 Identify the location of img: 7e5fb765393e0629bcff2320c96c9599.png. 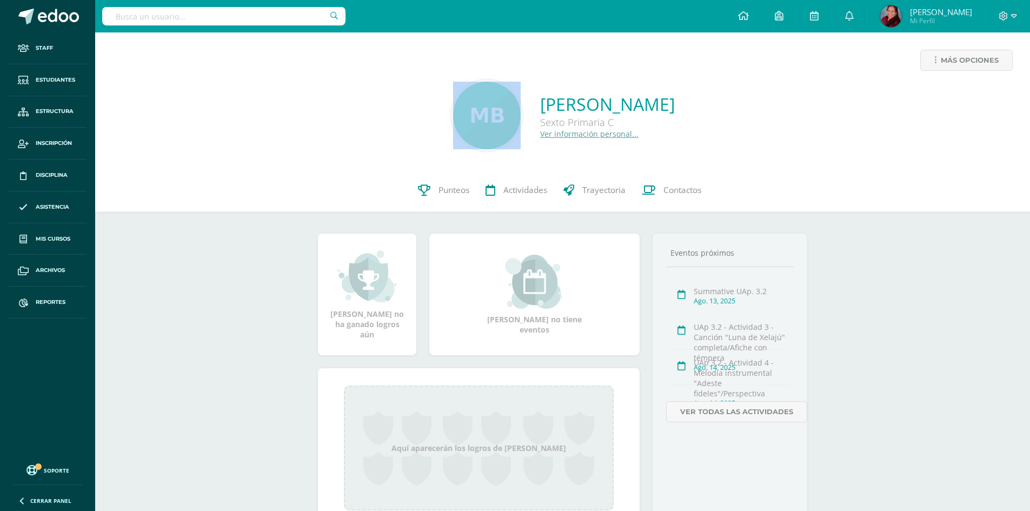
(487, 115).